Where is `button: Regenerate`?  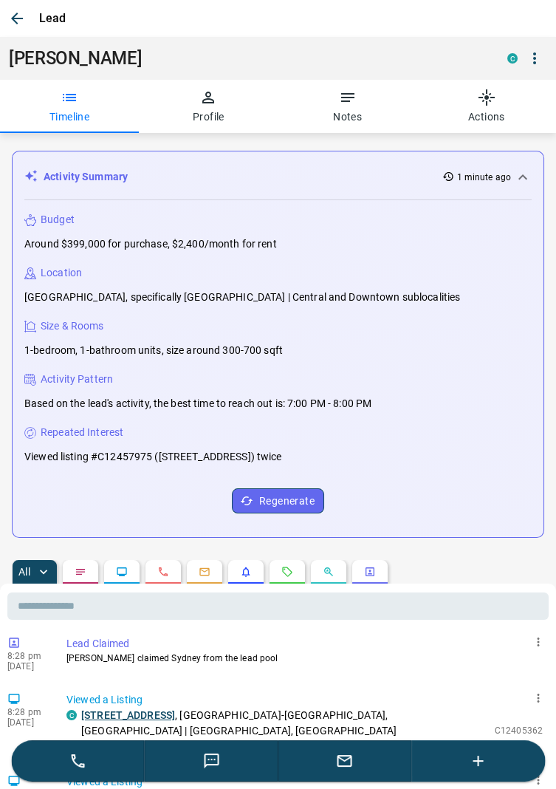 button: Regenerate is located at coordinates (278, 501).